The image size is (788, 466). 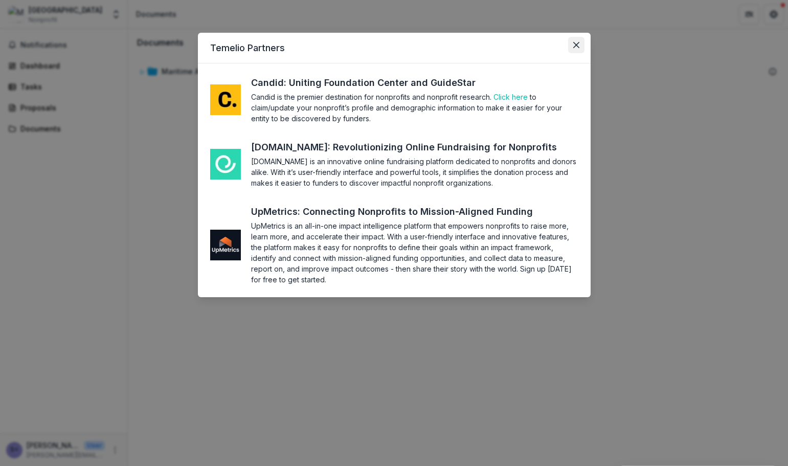 I want to click on div: UpMetrics: Connecting Nonprofits to Mission-Aligned Funding, so click(x=401, y=211).